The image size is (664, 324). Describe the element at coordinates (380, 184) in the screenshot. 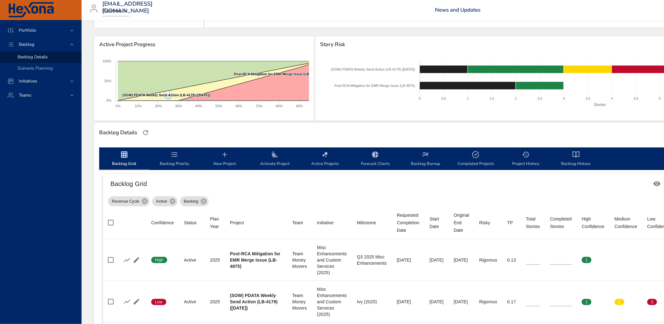

I see `h6: Backlog Grid` at that location.